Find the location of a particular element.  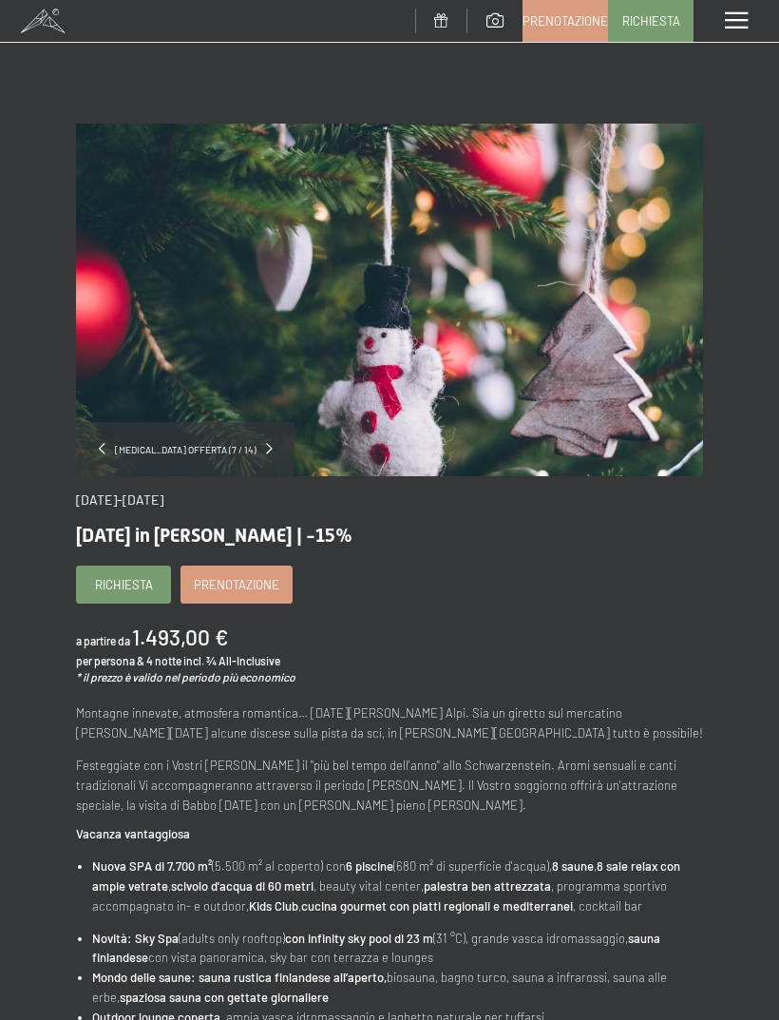

b: 1.493,00 € is located at coordinates (180, 637).